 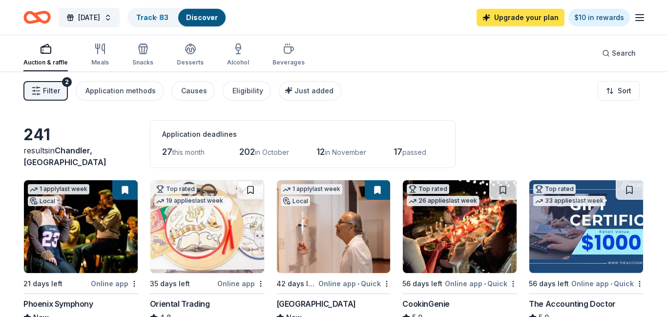 I want to click on a: Home, so click(x=37, y=17).